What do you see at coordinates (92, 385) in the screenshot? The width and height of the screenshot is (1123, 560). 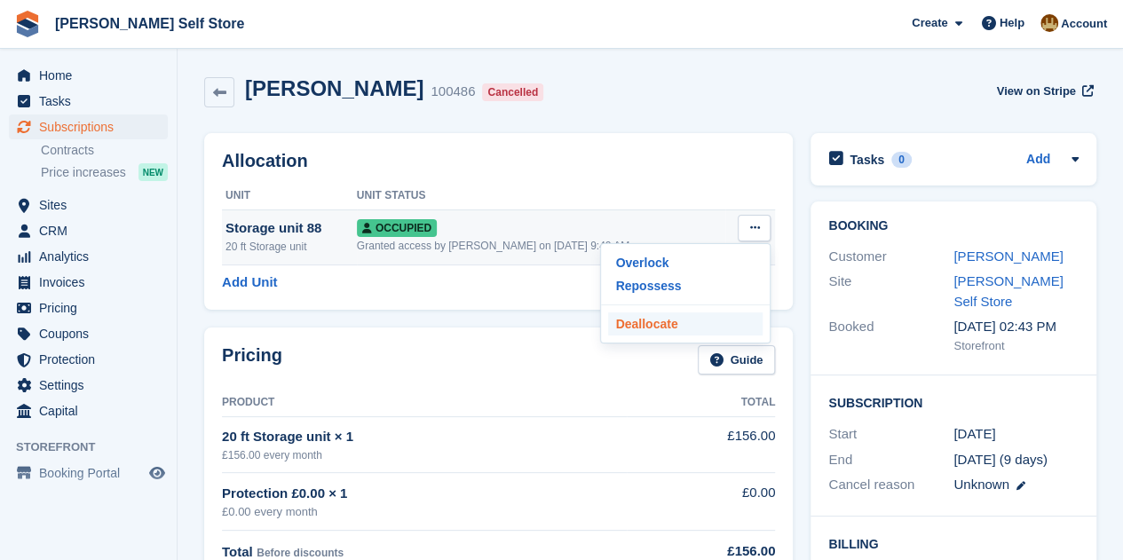 I see `span: Settings` at bounding box center [92, 385].